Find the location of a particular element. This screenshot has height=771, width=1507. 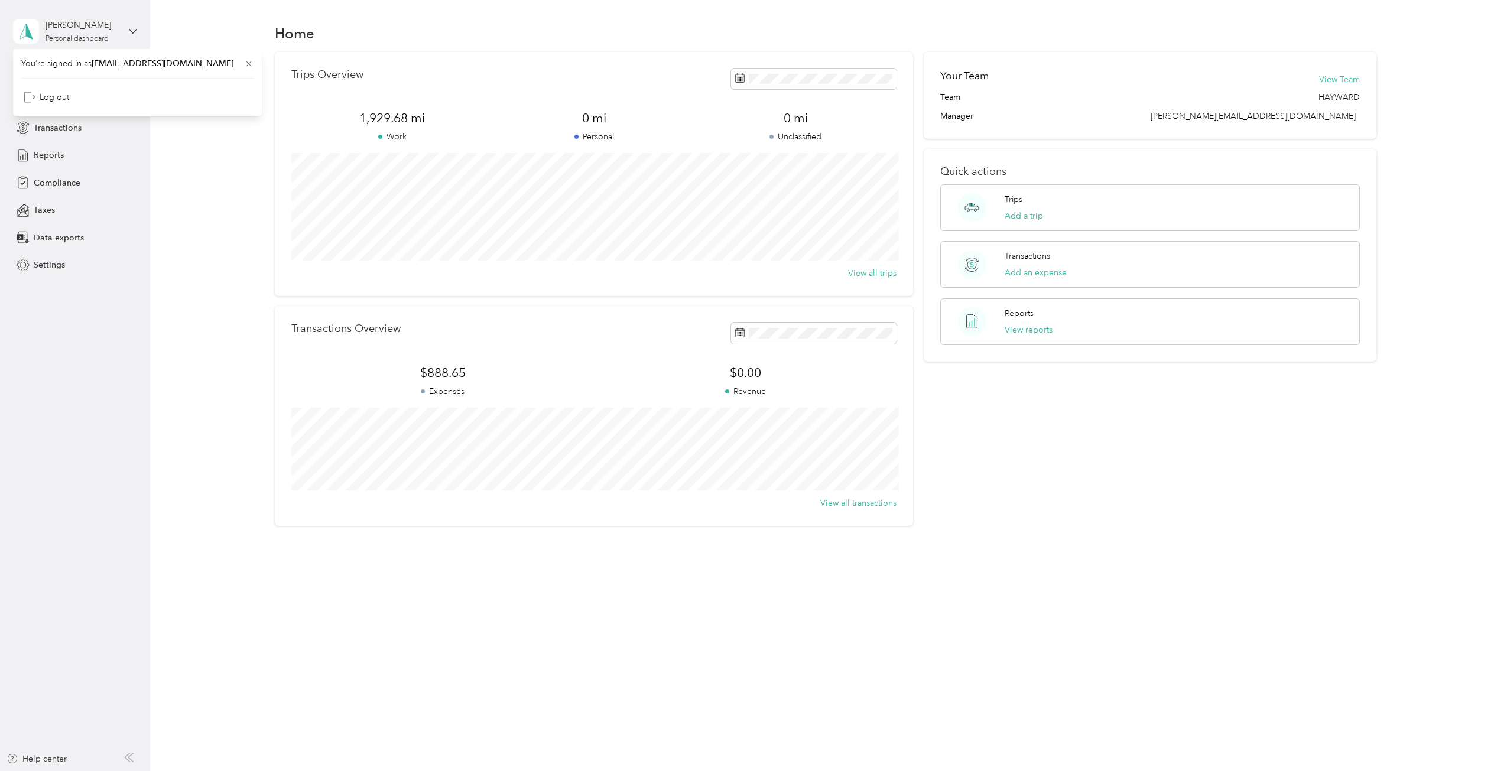

button: View all trips is located at coordinates (872, 273).